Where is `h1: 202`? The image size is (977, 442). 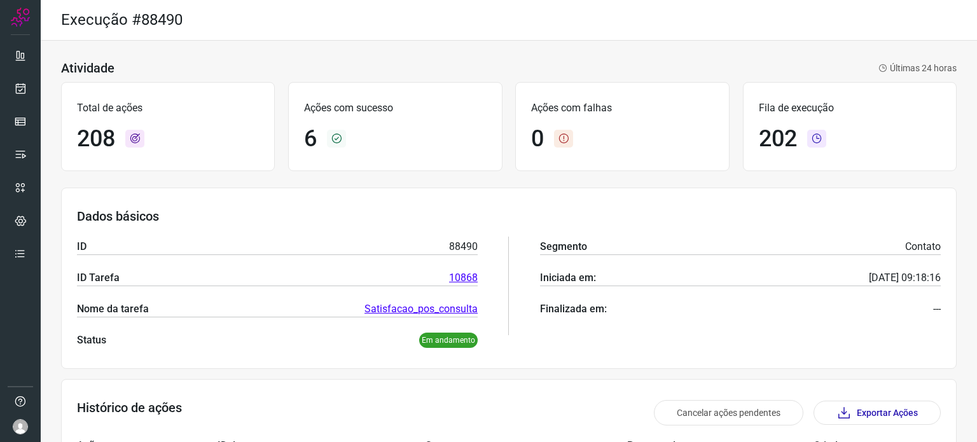
h1: 202 is located at coordinates (778, 139).